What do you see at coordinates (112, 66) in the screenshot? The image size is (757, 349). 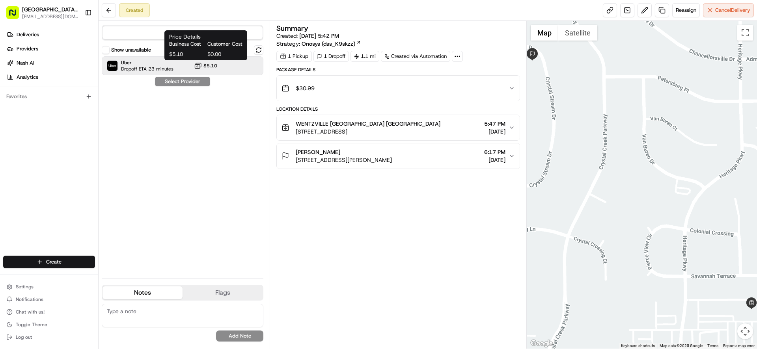 I see `img: Uber` at bounding box center [112, 66].